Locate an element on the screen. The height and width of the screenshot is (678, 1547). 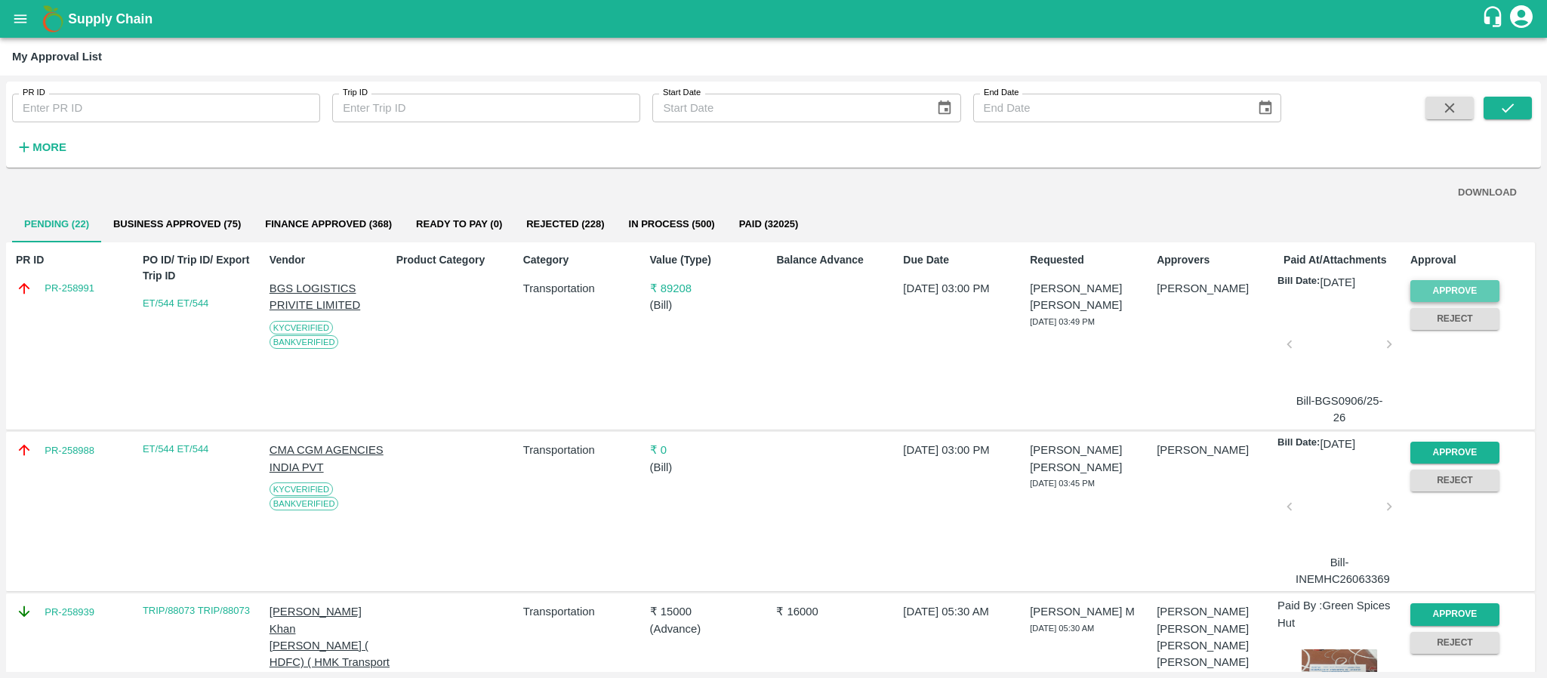
button: Rejected (228) is located at coordinates (565, 224).